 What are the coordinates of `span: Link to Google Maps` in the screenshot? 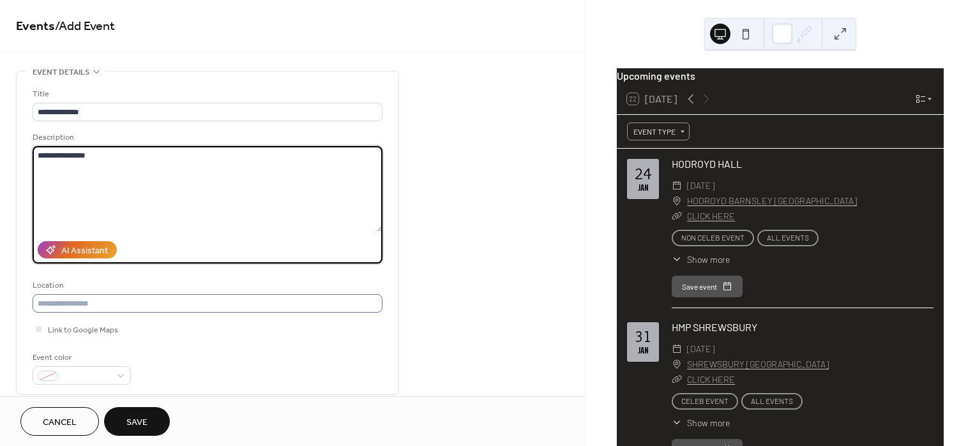 It's located at (83, 330).